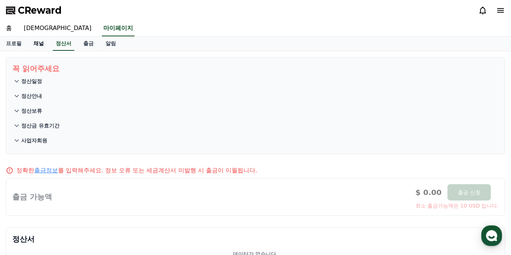 The image size is (511, 255). I want to click on p: 정산보류, so click(32, 111).